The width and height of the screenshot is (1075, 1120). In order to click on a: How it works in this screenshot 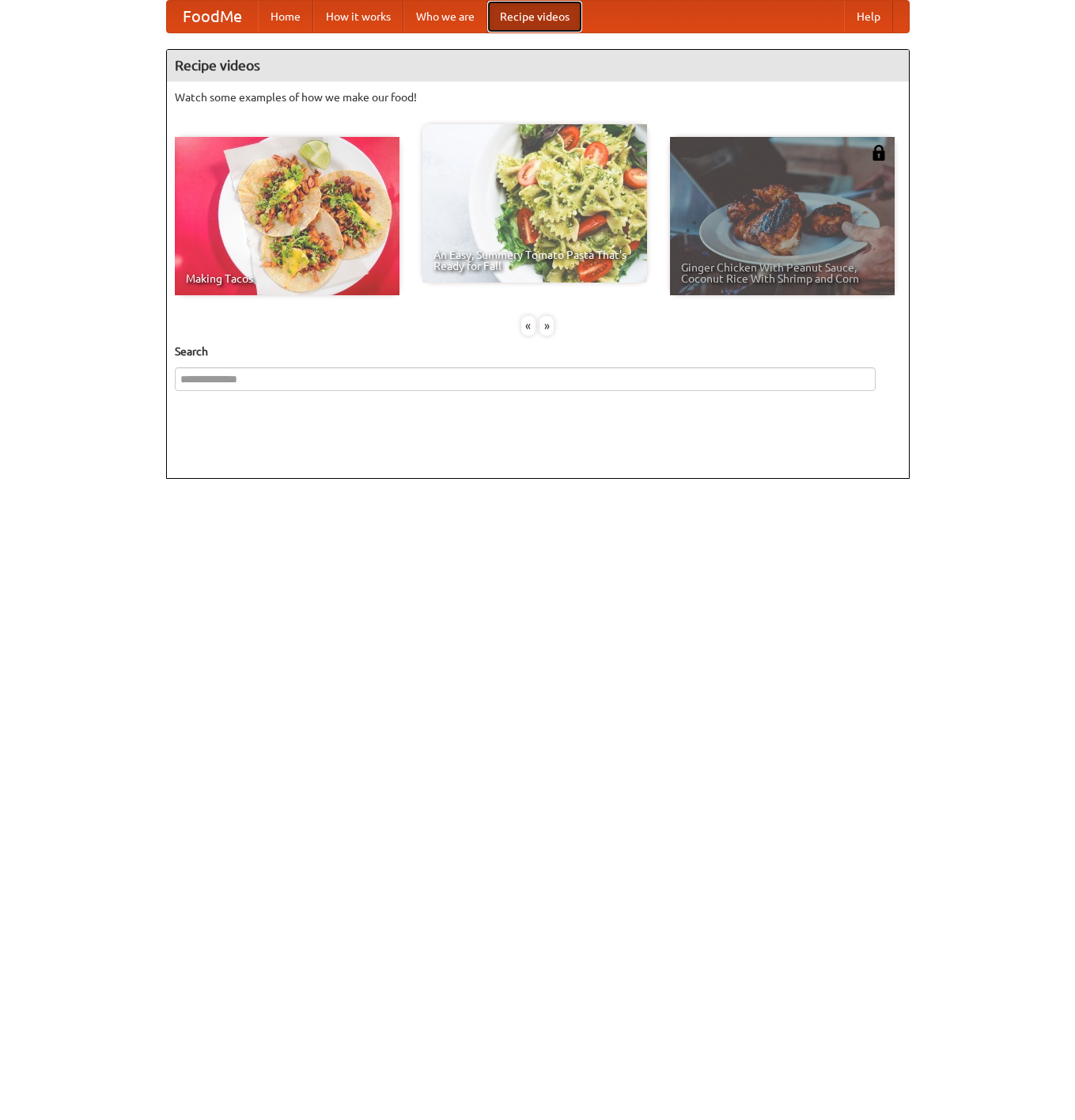, I will do `click(358, 17)`.